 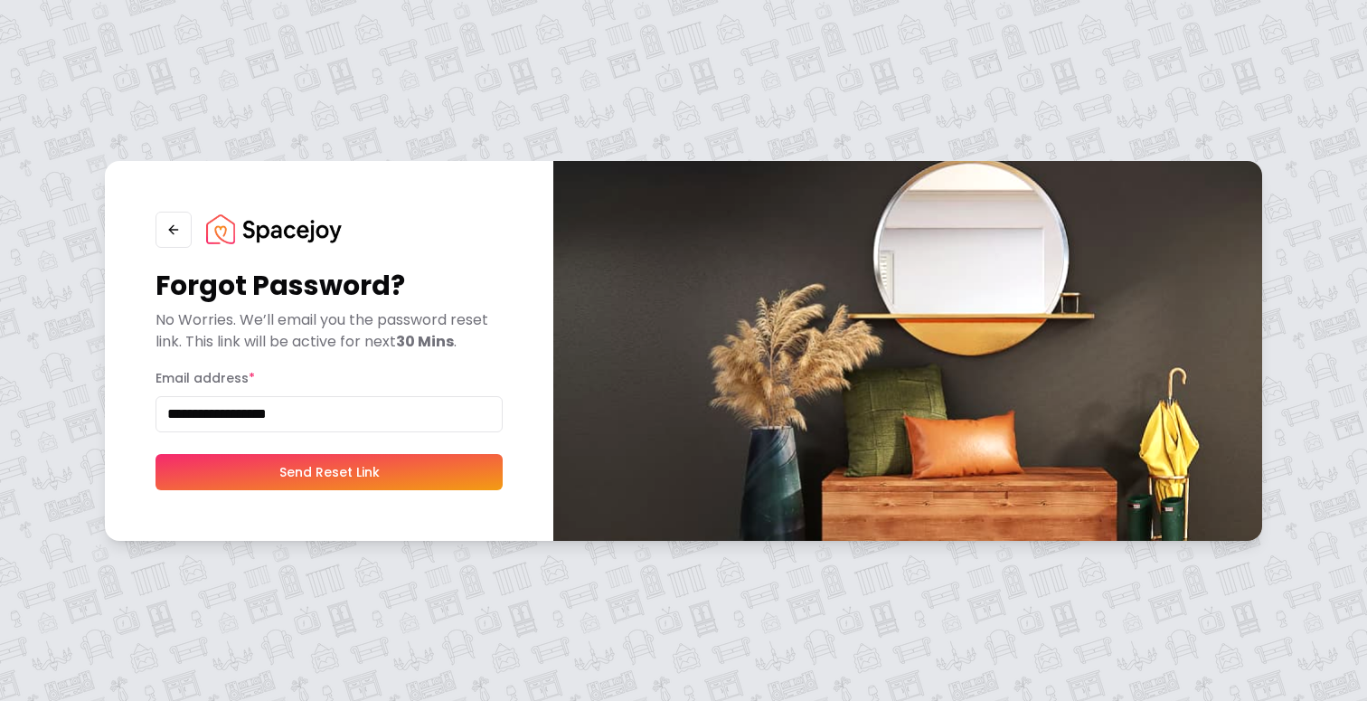 What do you see at coordinates (274, 229) in the screenshot?
I see `img: Spacejoy Logo` at bounding box center [274, 229].